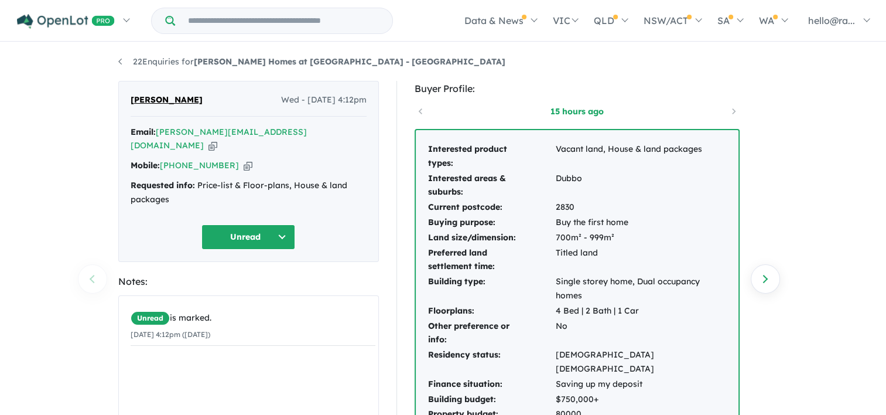 This screenshot has height=415, width=886. What do you see at coordinates (248, 281) in the screenshot?
I see `div: Notes:` at bounding box center [248, 281].